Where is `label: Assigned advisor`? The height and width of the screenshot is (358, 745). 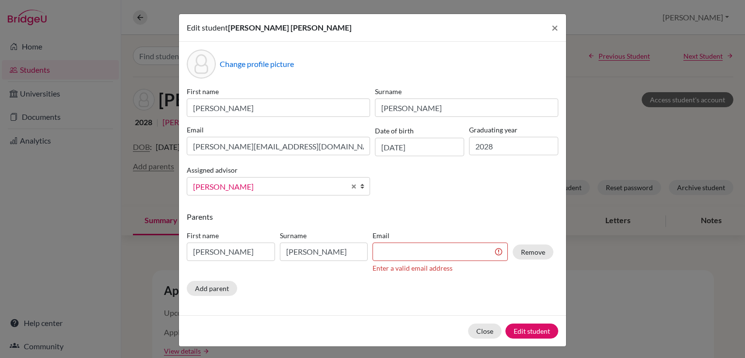 label: Assigned advisor is located at coordinates (212, 170).